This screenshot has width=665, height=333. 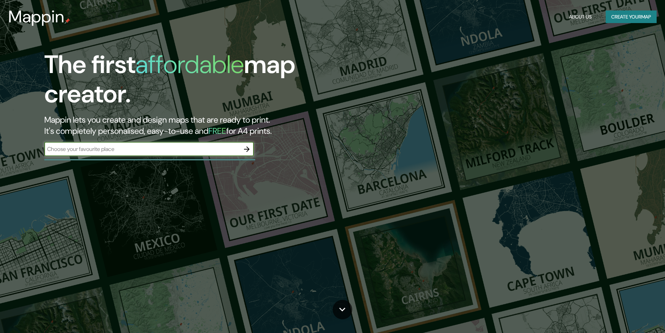 What do you see at coordinates (142, 149) in the screenshot?
I see `input: Choose your favourite place` at bounding box center [142, 149].